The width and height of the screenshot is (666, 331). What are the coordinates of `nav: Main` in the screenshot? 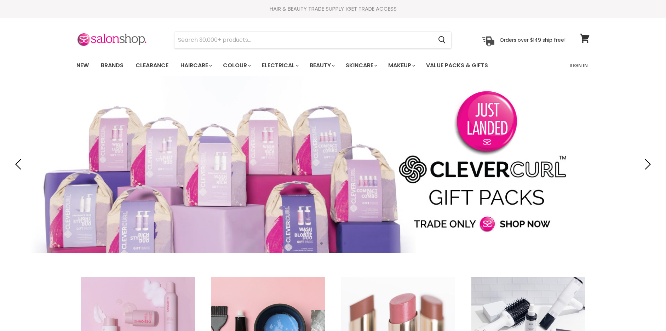 It's located at (333, 65).